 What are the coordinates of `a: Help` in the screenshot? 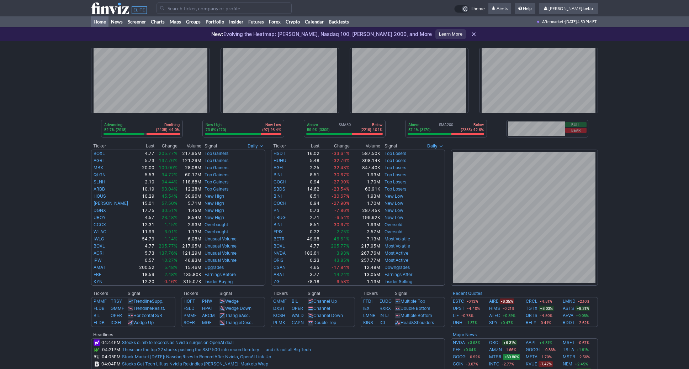 It's located at (525, 9).